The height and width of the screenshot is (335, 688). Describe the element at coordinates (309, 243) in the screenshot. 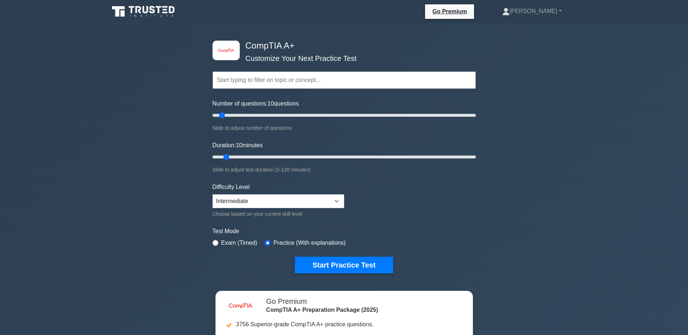

I see `label: Practice (With explanations)` at that location.